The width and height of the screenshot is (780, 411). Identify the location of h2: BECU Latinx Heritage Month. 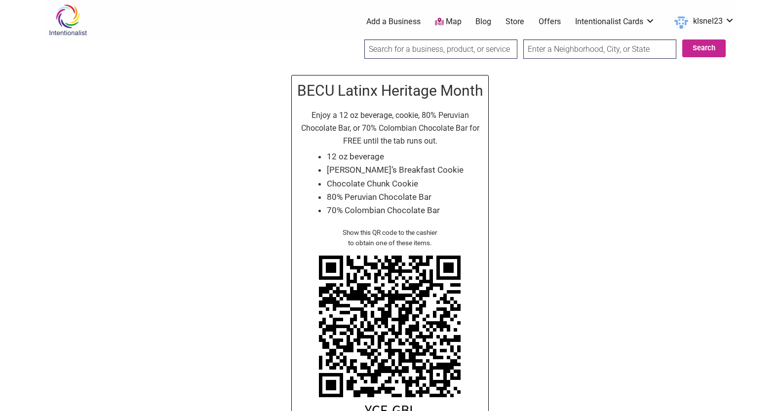
(390, 91).